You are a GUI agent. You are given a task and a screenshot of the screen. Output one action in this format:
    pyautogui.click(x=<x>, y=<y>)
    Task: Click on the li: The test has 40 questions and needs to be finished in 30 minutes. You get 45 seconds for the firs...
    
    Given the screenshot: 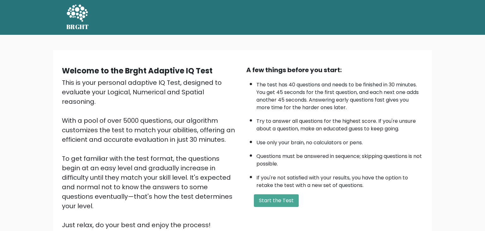 What is the action you would take?
    pyautogui.click(x=340, y=94)
    